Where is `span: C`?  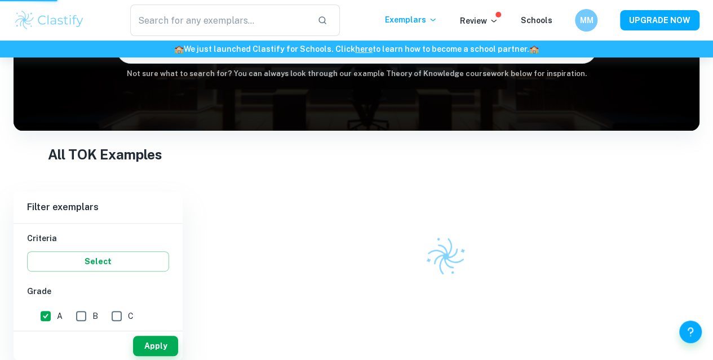 span: C is located at coordinates (131, 316).